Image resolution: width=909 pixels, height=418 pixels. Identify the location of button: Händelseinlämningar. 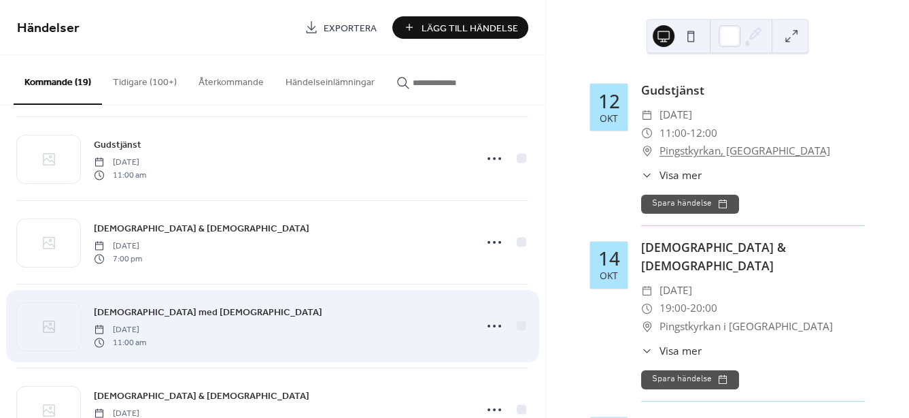
(330, 79).